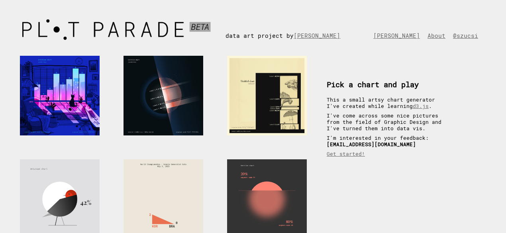 The image size is (506, 233). What do you see at coordinates (289, 28) in the screenshot?
I see `div: data art project by` at bounding box center [289, 28].